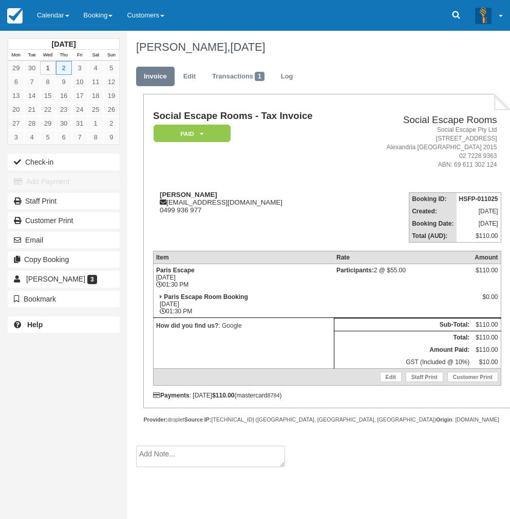  What do you see at coordinates (92, 280) in the screenshot?
I see `span: 3` at bounding box center [92, 280].